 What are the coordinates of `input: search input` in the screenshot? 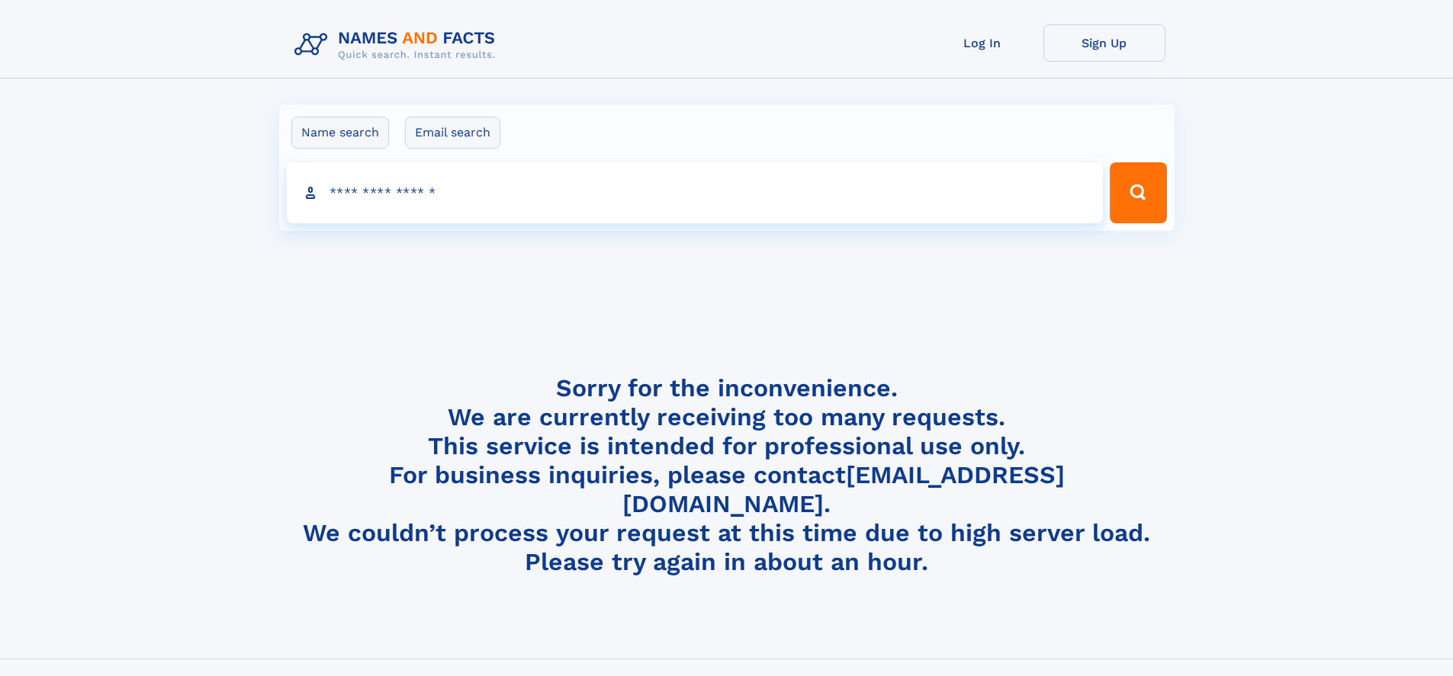 It's located at (695, 193).